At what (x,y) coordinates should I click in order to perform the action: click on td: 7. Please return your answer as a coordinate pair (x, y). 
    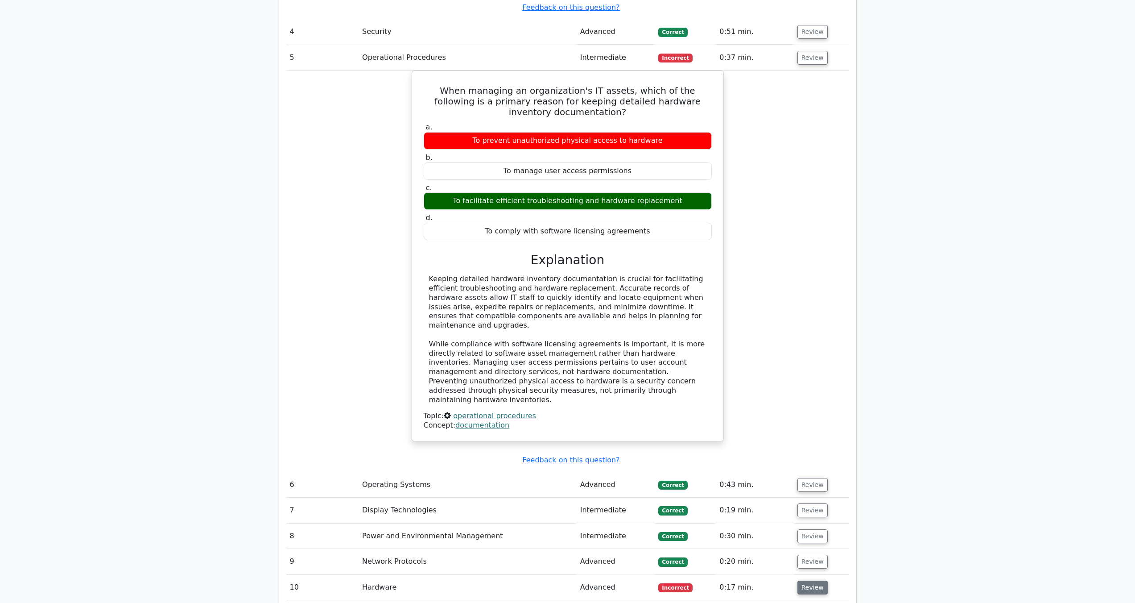
    Looking at the image, I should click on (323, 510).